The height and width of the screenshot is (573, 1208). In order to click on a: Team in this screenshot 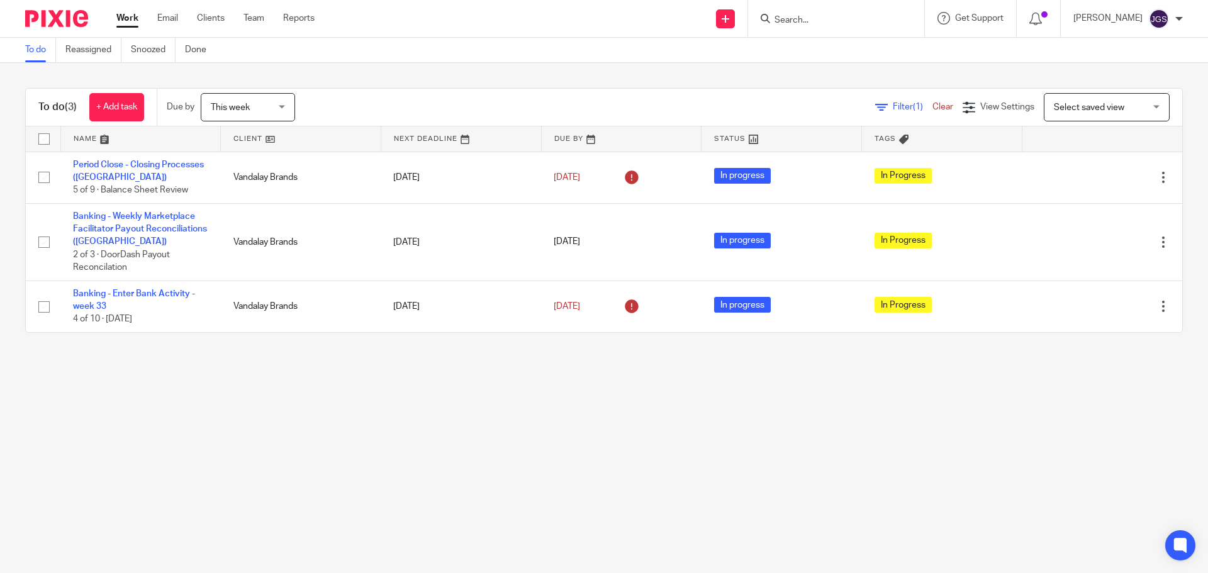, I will do `click(253, 18)`.